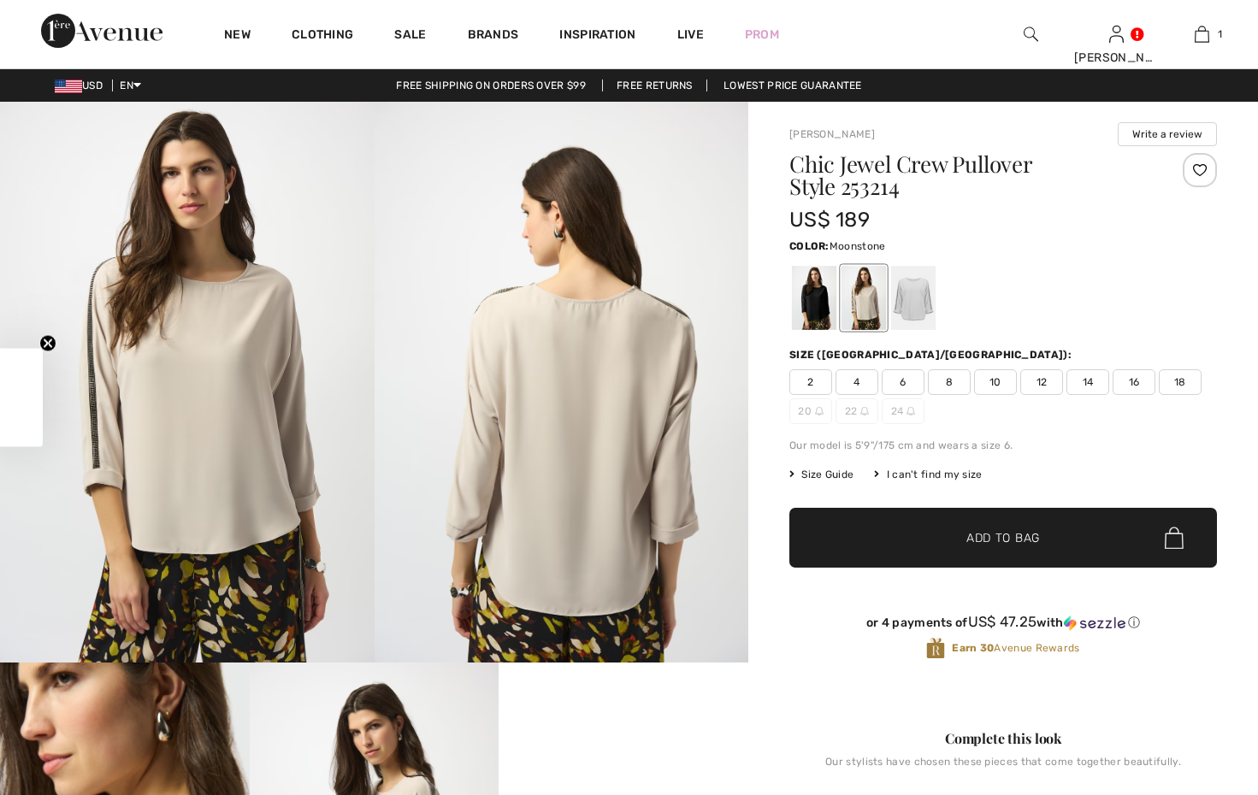 This screenshot has height=795, width=1258. I want to click on span: Color:, so click(809, 246).